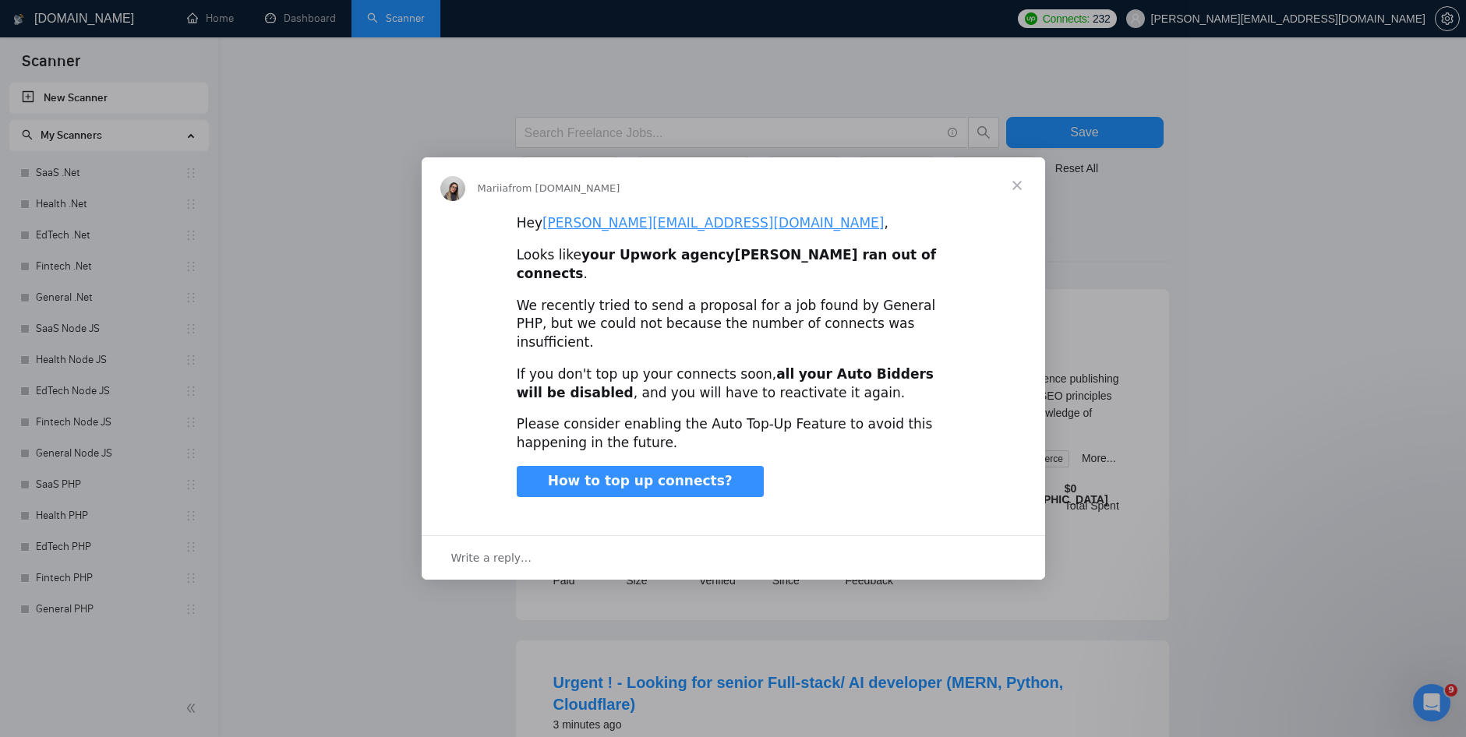  Describe the element at coordinates (785, 374) in the screenshot. I see `b: all` at that location.